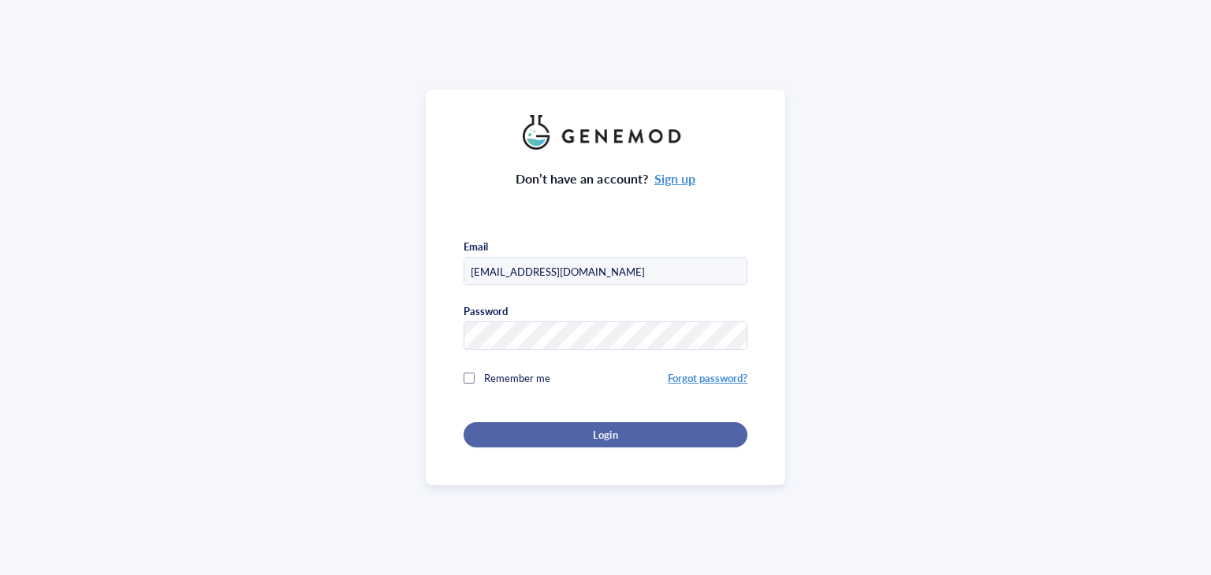 The width and height of the screenshot is (1211, 575). I want to click on span: Login, so click(605, 435).